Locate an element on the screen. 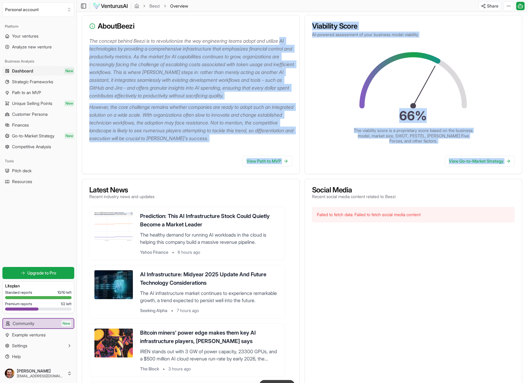 Image resolution: width=527 pixels, height=383 pixels. span: Yahoo Finance is located at coordinates (154, 252).